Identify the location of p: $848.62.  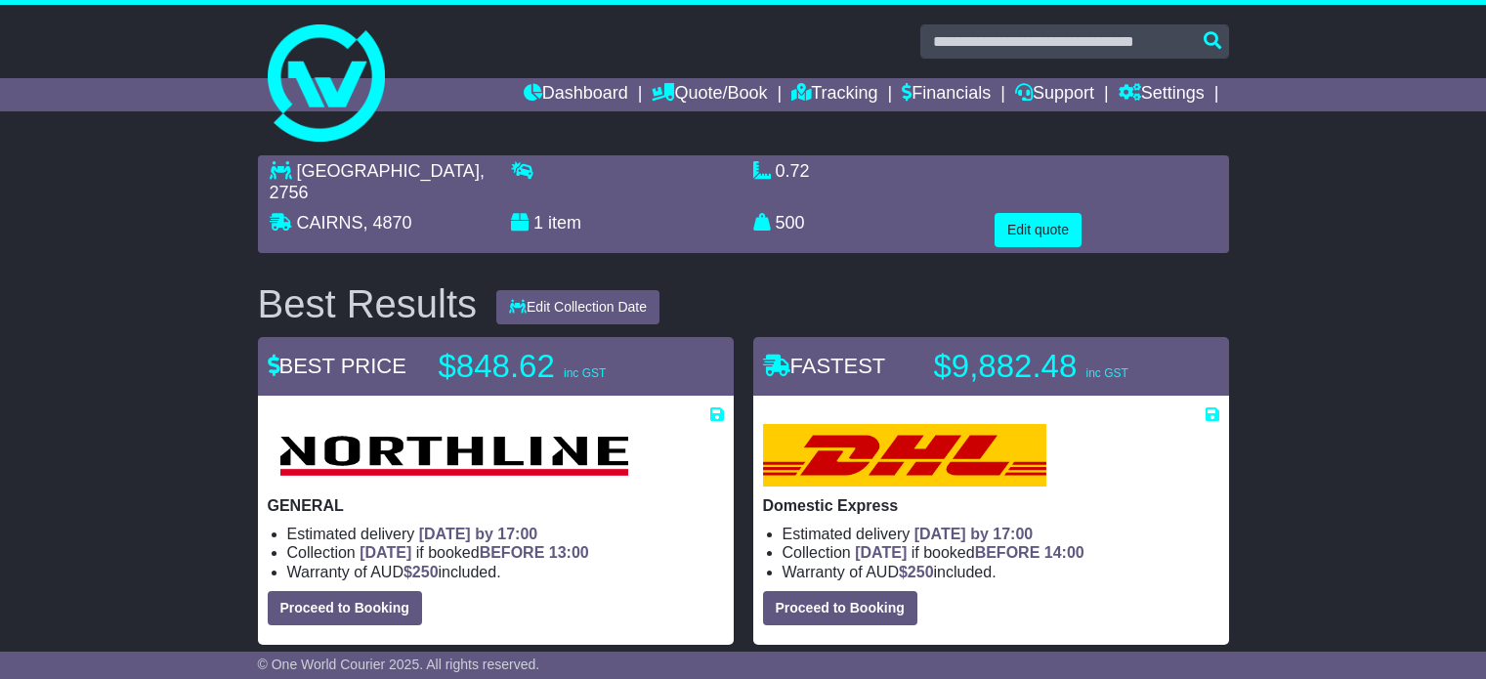
(561, 366).